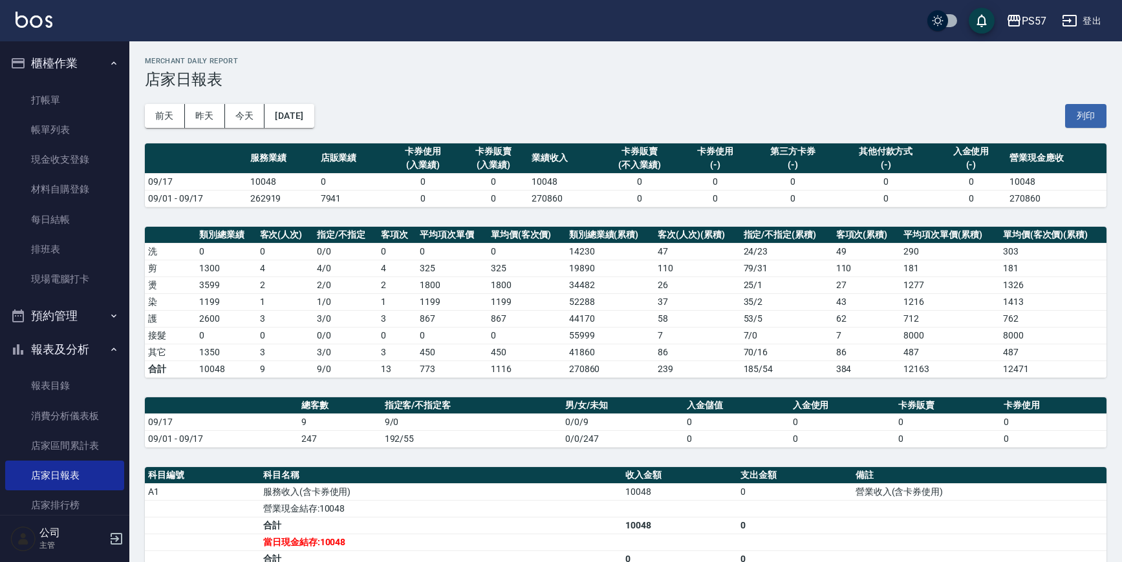  I want to click on td: 247, so click(339, 439).